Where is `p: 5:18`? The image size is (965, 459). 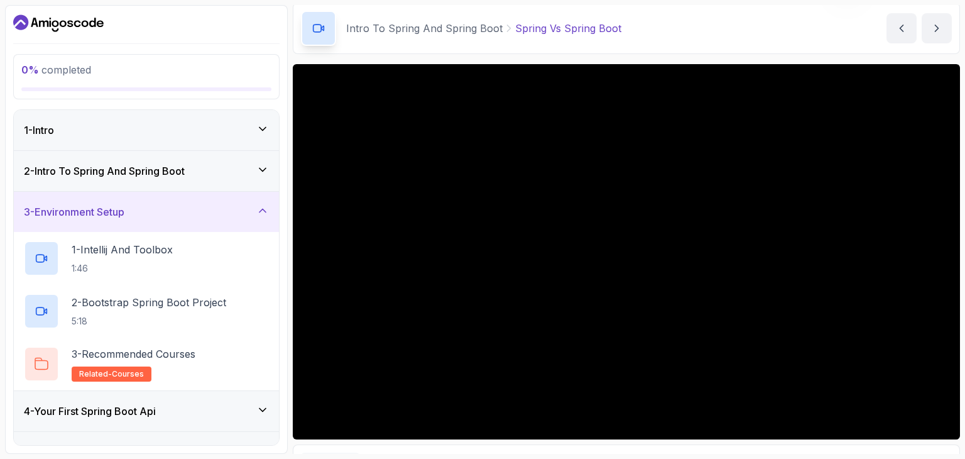 p: 5:18 is located at coordinates (149, 321).